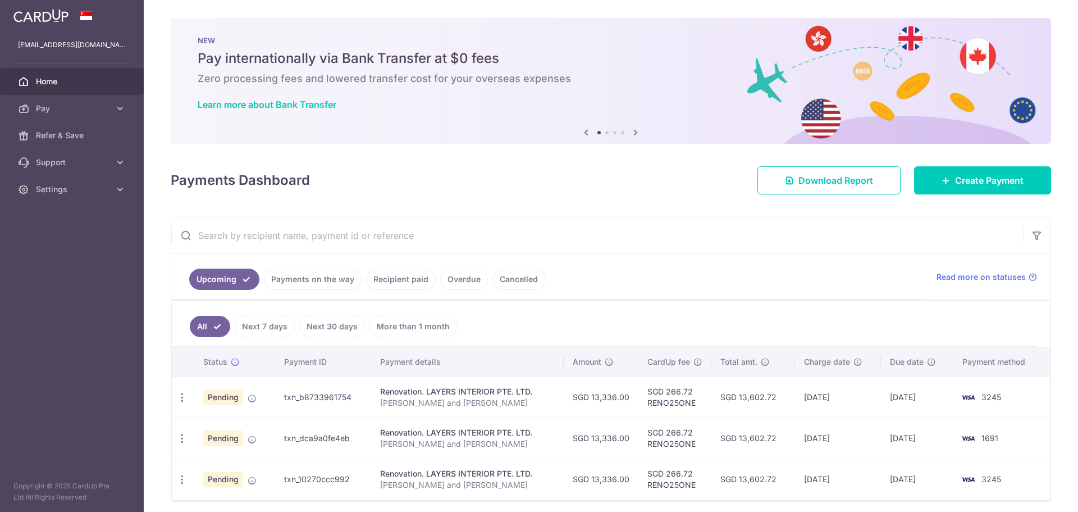 This screenshot has height=512, width=1078. What do you see at coordinates (73, 81) in the screenshot?
I see `span: Home` at bounding box center [73, 81].